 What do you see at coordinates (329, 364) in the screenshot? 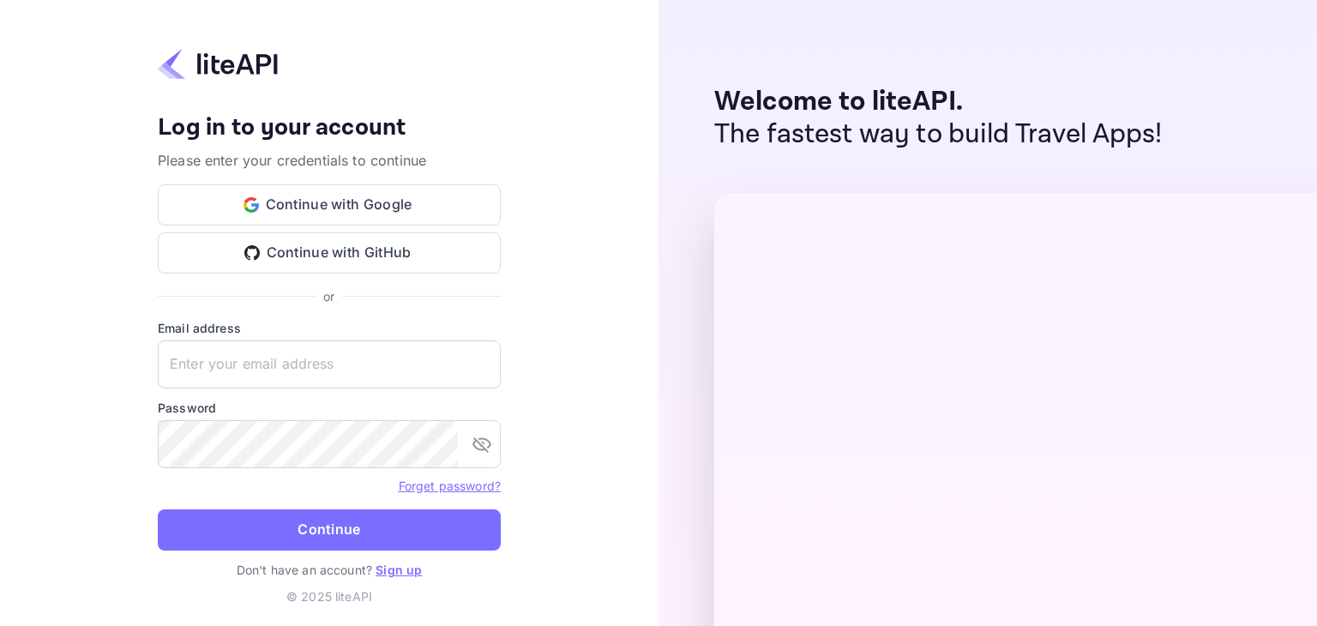
I see `input: Enter your email address` at bounding box center [329, 364].